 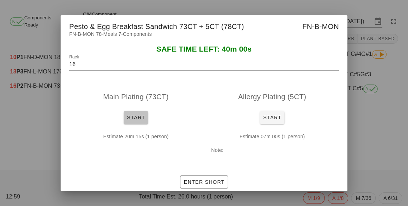 I want to click on p: Estimate 07m 00s (1 person), so click(x=272, y=137).